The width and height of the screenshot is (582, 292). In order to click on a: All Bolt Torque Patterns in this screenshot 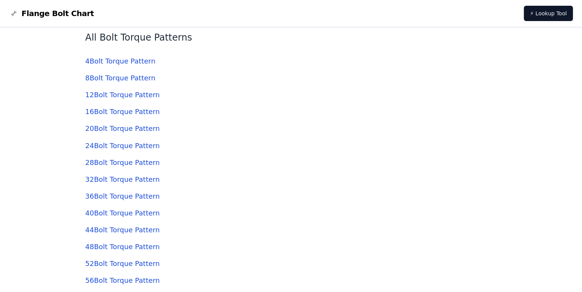, I will do `click(138, 38)`.